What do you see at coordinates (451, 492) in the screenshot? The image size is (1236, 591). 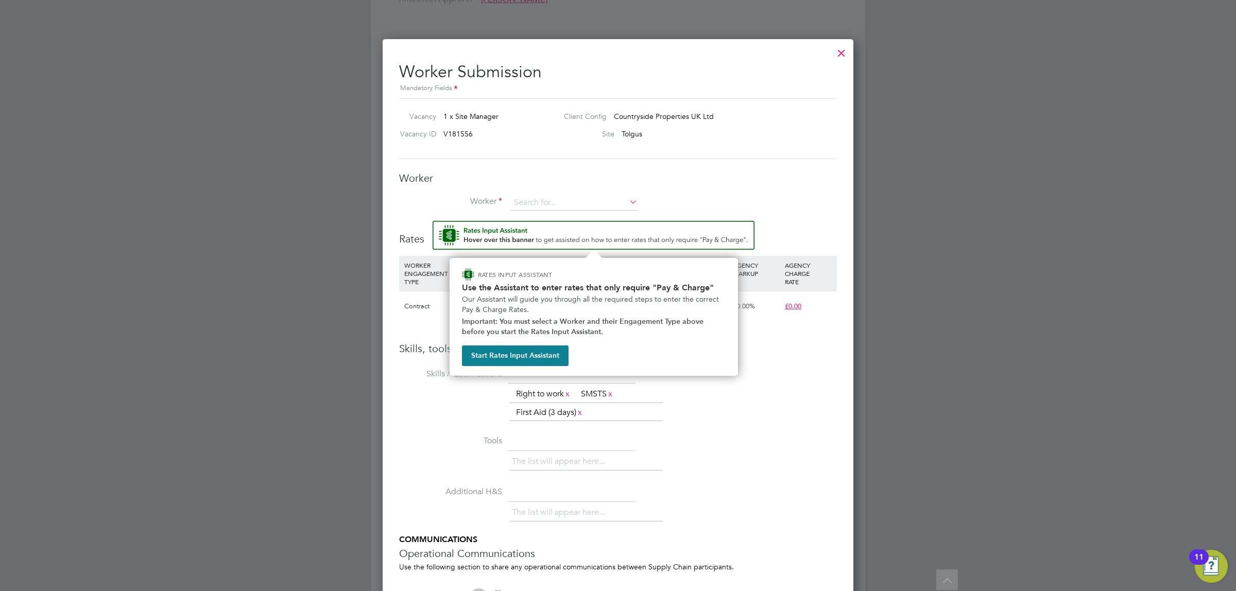 I see `label: Additional H&S` at bounding box center [451, 492].